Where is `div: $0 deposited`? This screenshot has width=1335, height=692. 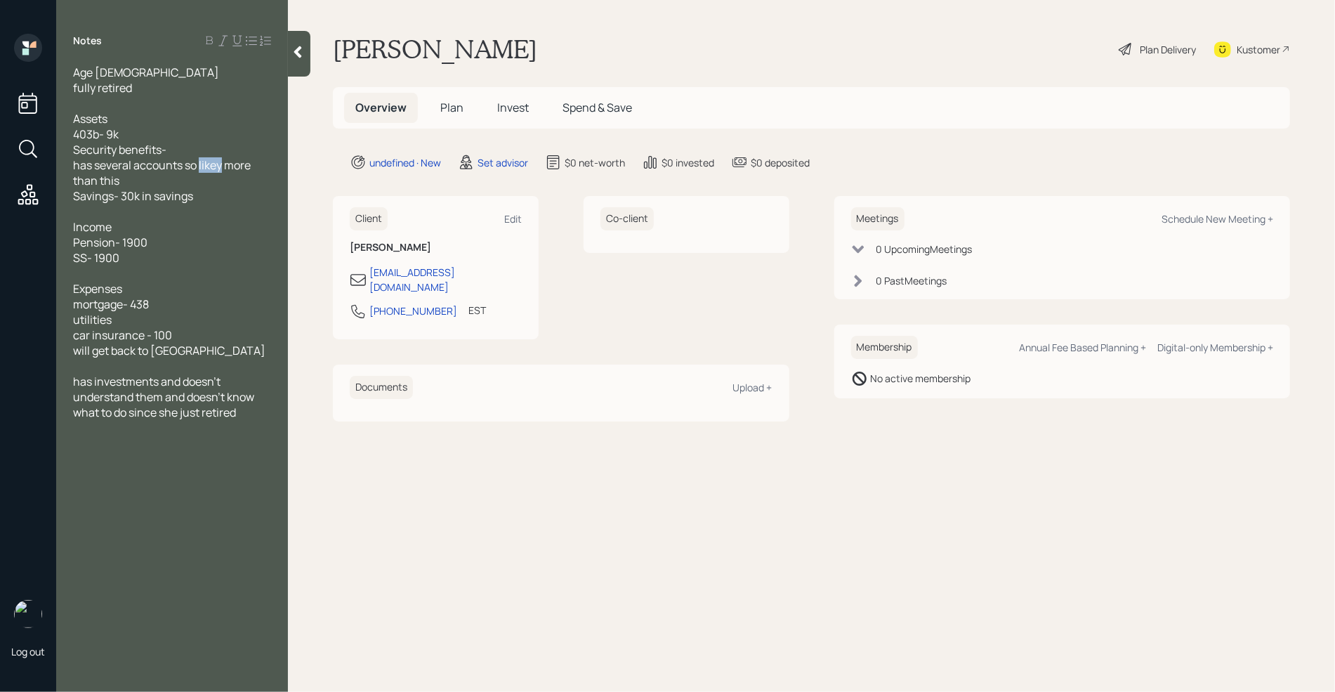 div: $0 deposited is located at coordinates (780, 162).